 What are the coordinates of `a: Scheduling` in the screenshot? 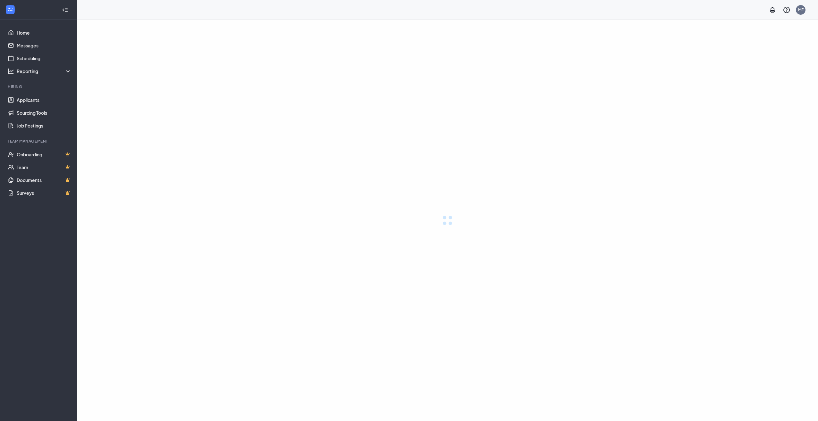 It's located at (44, 58).